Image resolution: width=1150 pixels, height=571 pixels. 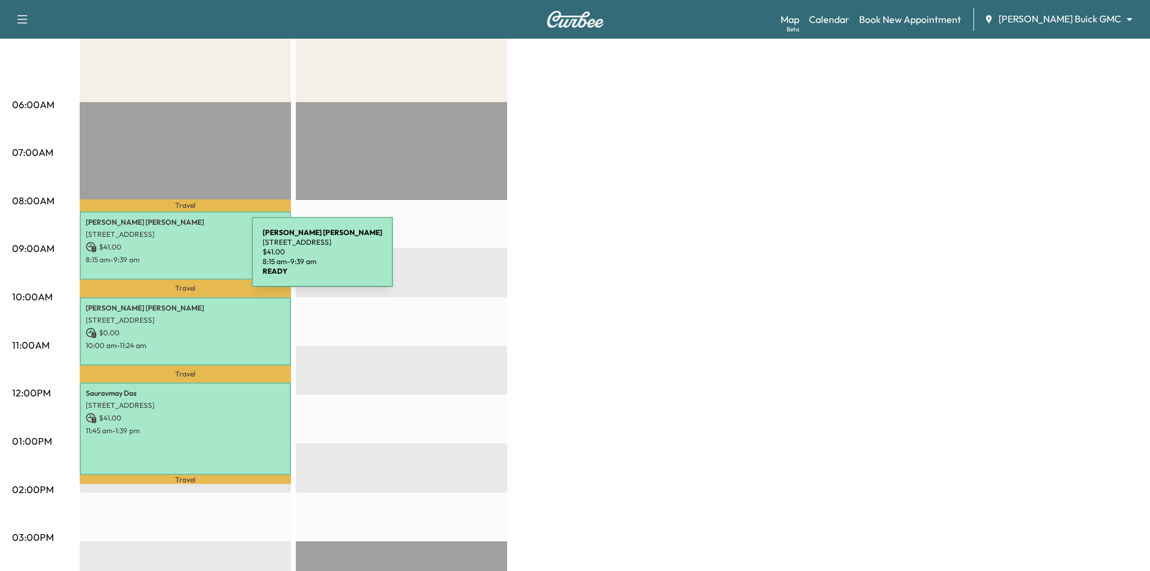 What do you see at coordinates (33, 200) in the screenshot?
I see `p: 08:00AM` at bounding box center [33, 200].